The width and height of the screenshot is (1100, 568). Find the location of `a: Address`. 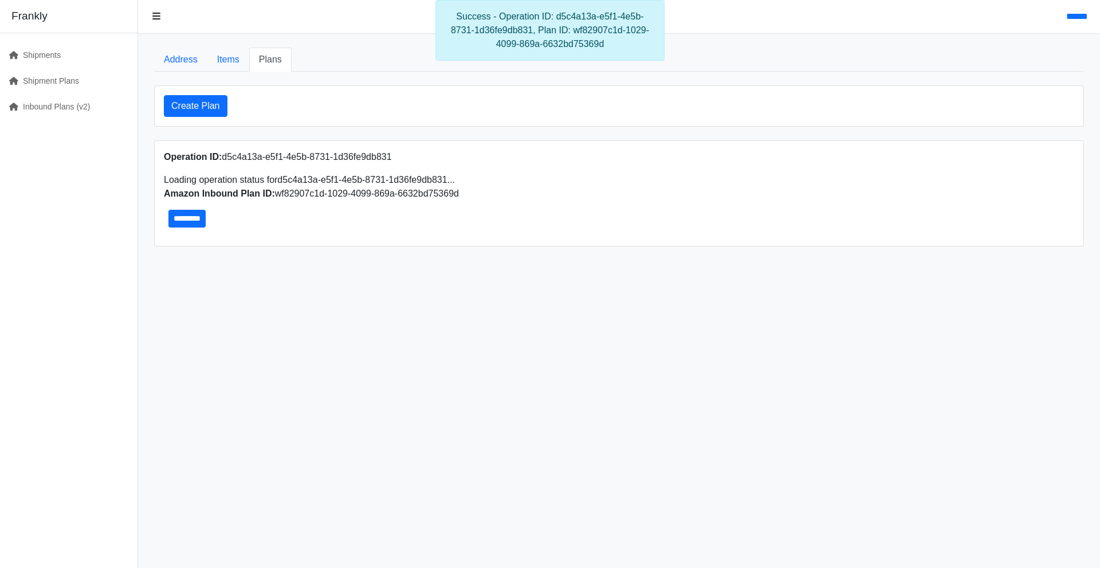

a: Address is located at coordinates (180, 60).